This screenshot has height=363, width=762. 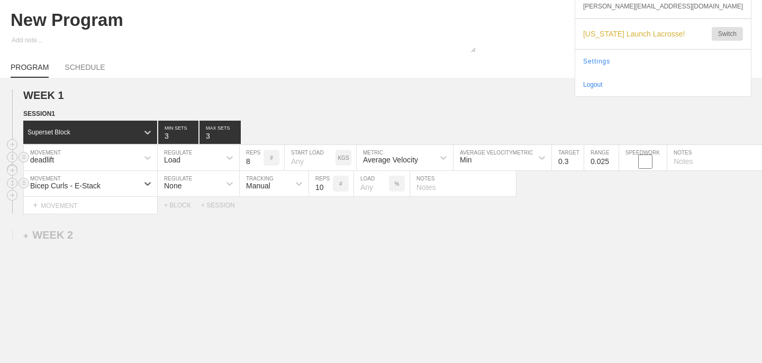 I want to click on div: Manual, so click(x=258, y=186).